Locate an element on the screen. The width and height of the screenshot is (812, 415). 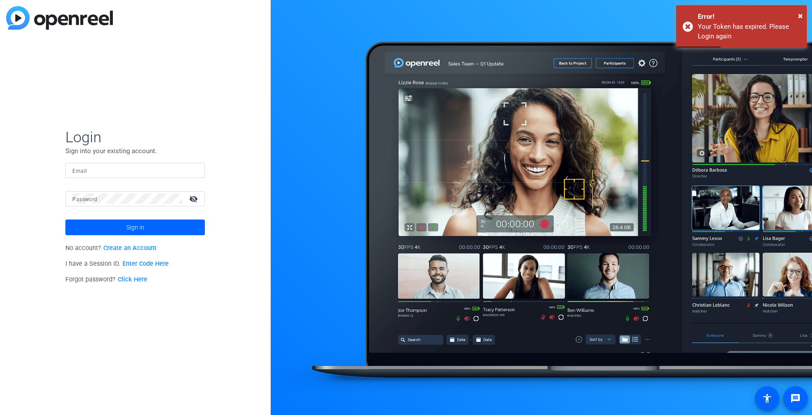
a: Create an Account is located at coordinates (130, 248).